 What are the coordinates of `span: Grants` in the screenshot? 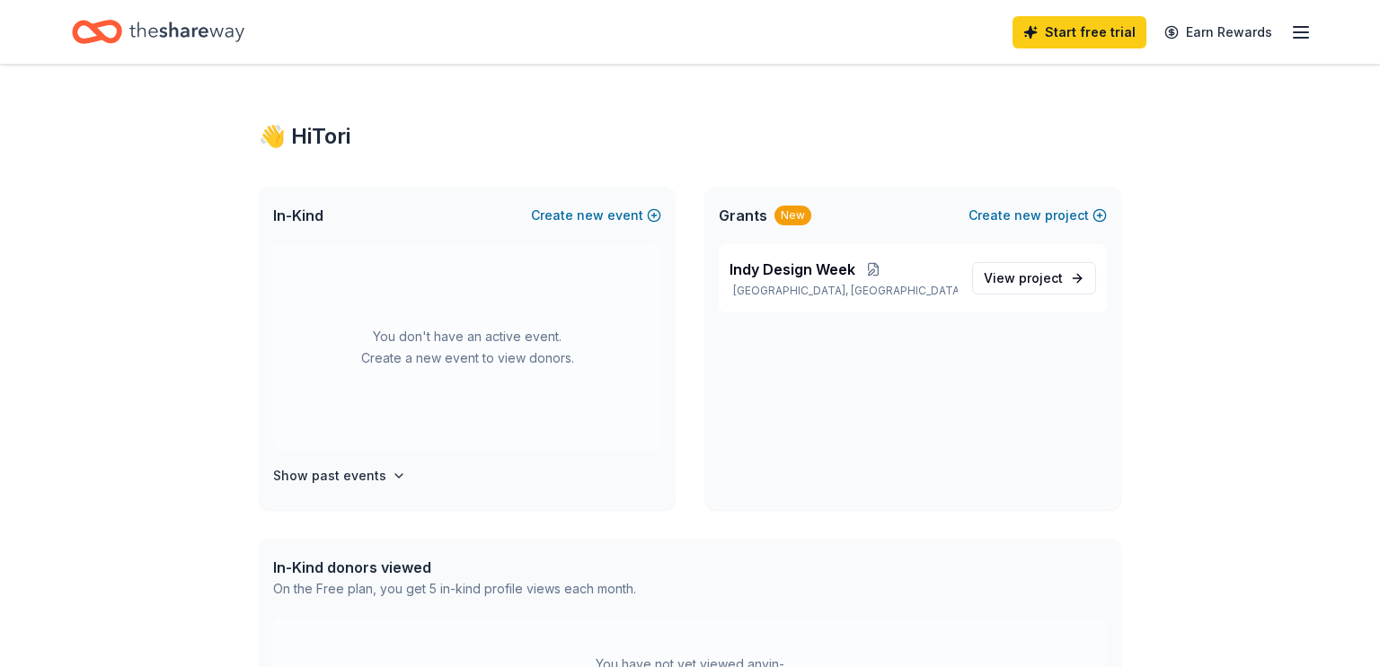 It's located at (743, 216).